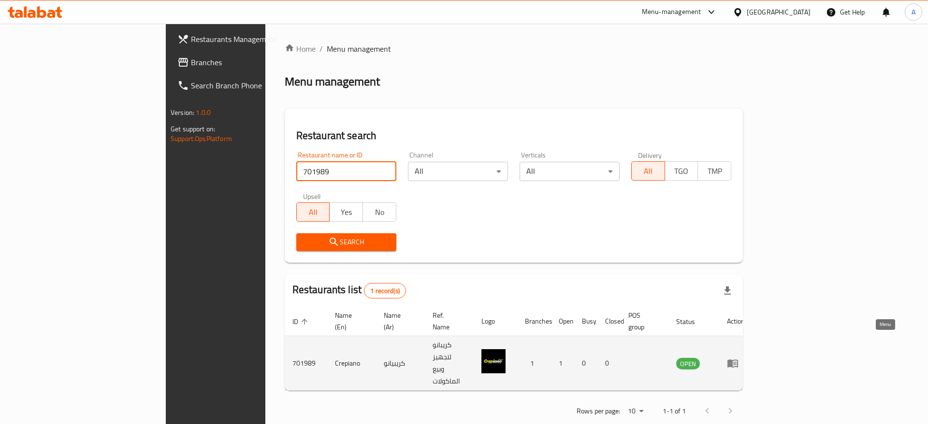 The image size is (928, 424). What do you see at coordinates (449, 363) in the screenshot?
I see `td: كريبانو لتجهيز وبيع الماكولات` at bounding box center [449, 363].